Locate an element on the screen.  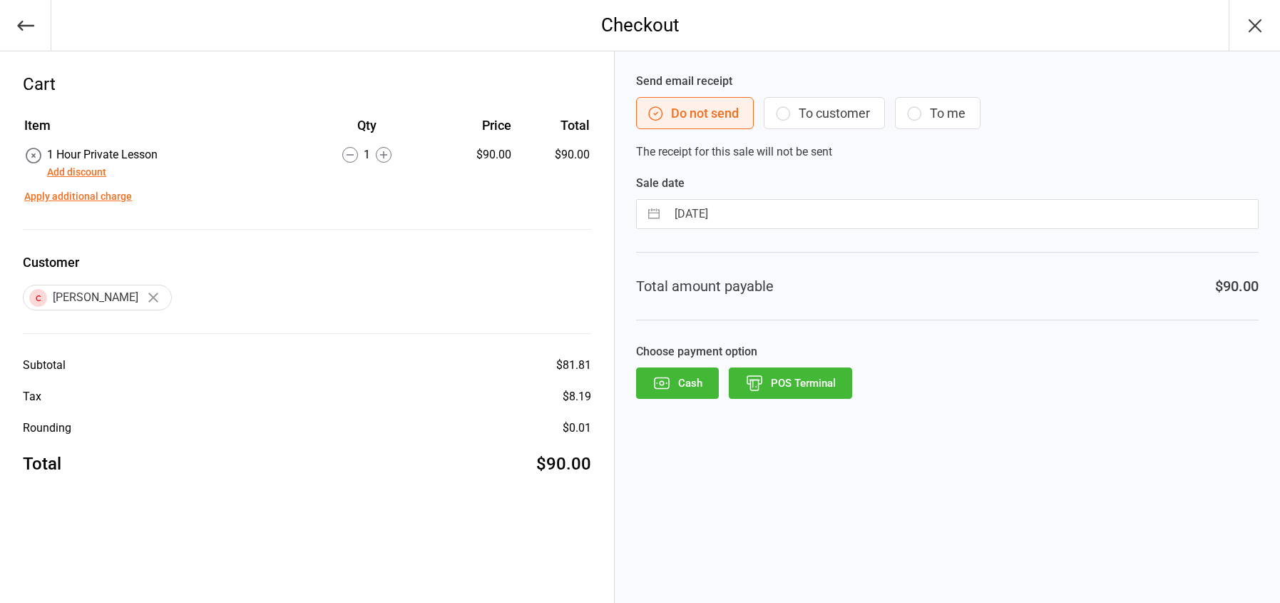
div: $8.19 is located at coordinates (577, 397).